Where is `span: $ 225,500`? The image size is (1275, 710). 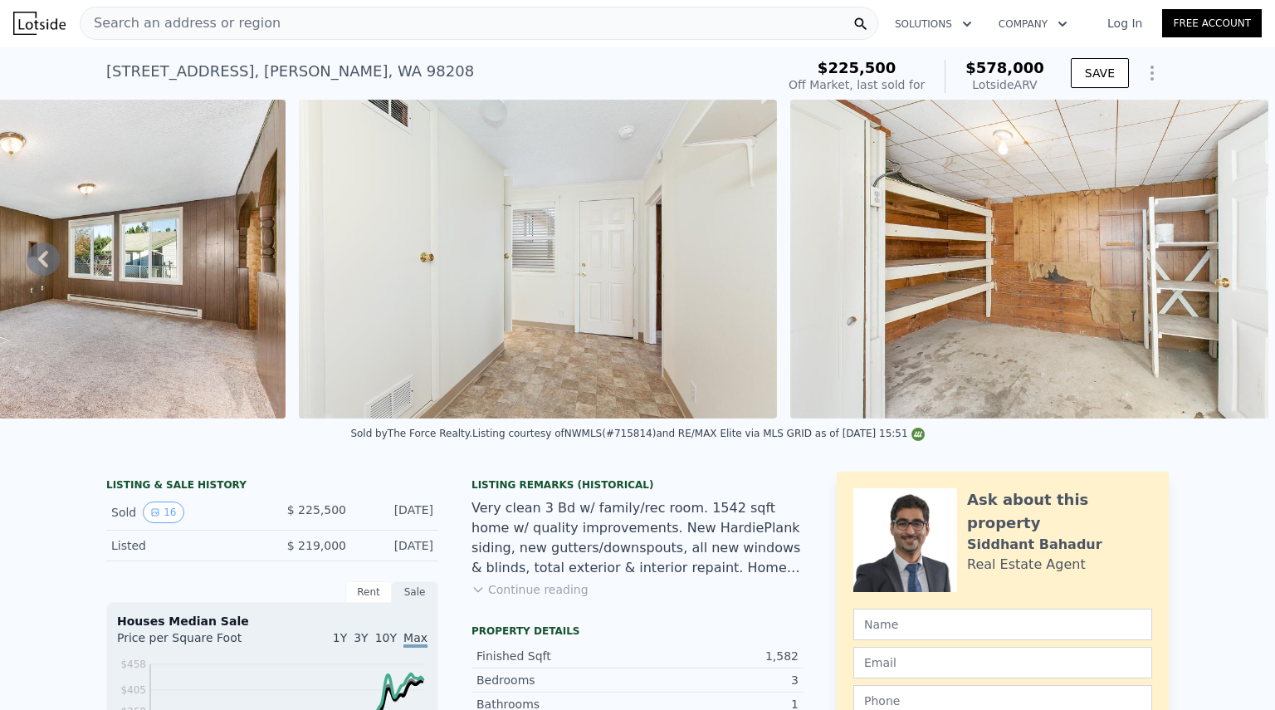
span: $ 225,500 is located at coordinates (316, 510).